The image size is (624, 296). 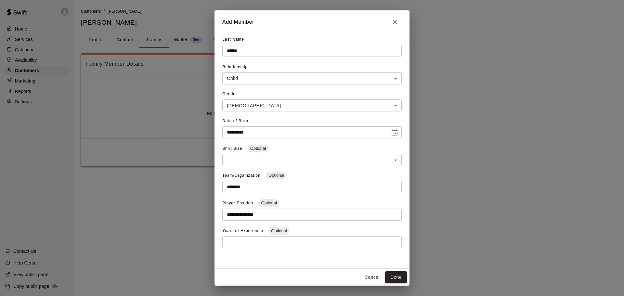 I want to click on span: Gender, so click(x=230, y=94).